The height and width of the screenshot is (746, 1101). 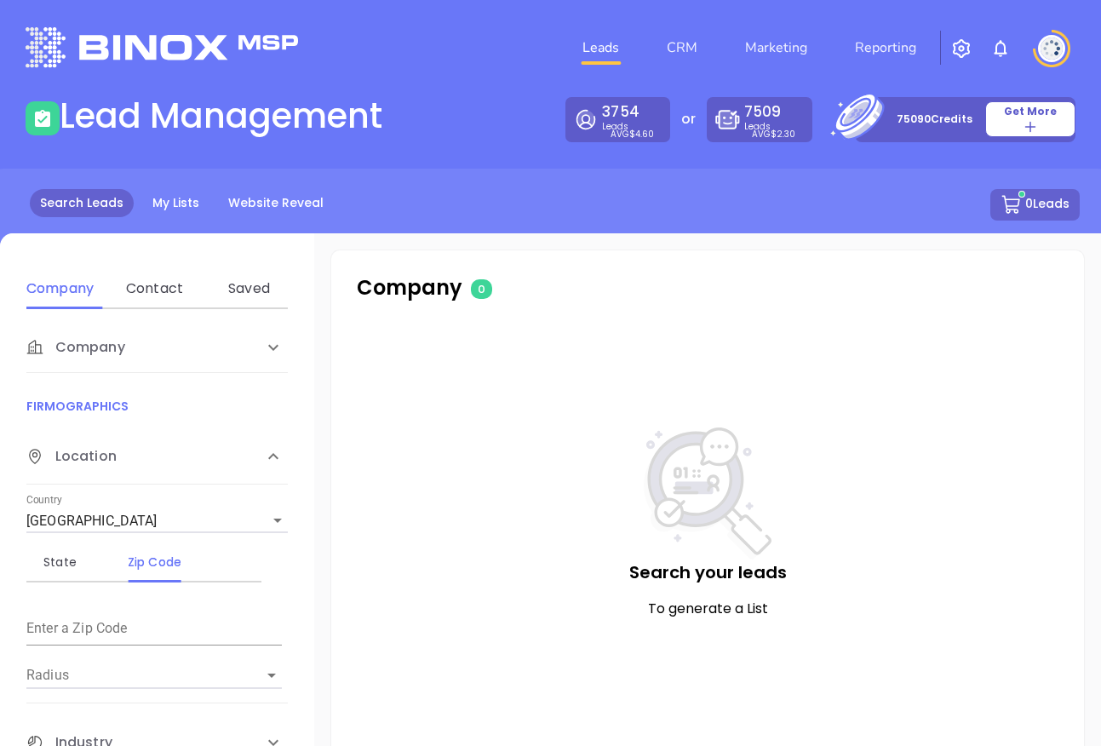 What do you see at coordinates (249, 289) in the screenshot?
I see `div: Saved` at bounding box center [249, 289].